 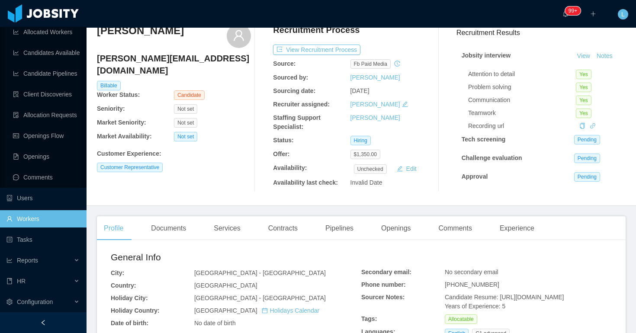 What do you see at coordinates (290, 77) in the screenshot?
I see `b: Sourced by:` at bounding box center [290, 77].